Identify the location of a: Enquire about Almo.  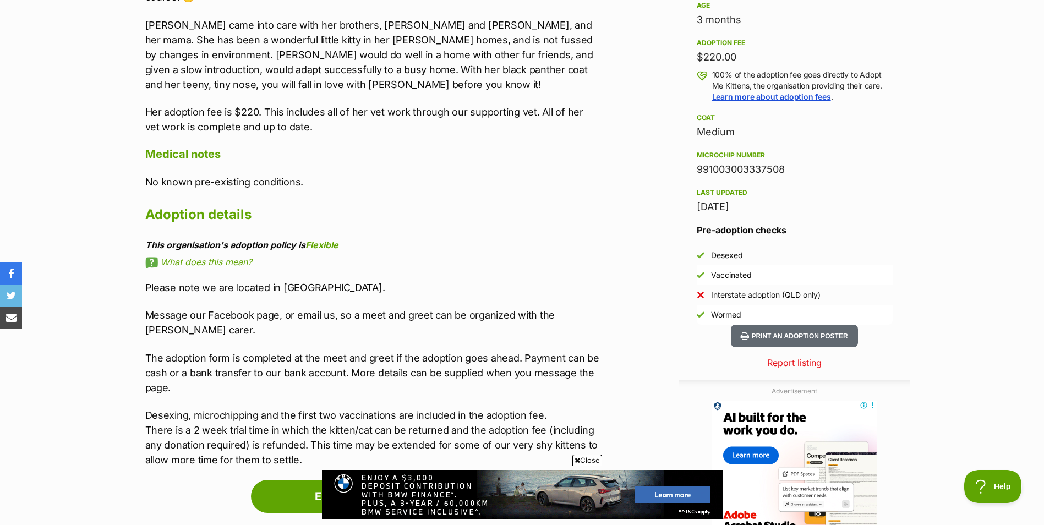
(367, 496).